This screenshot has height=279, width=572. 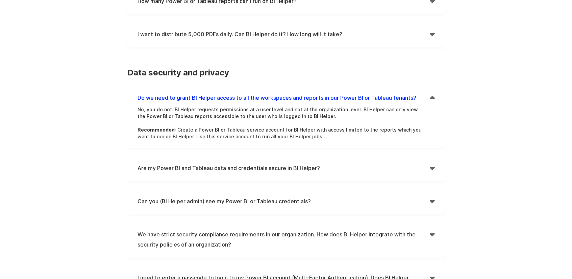 I want to click on h4: We have strict security compliance requirements in our organization. How does BI Helper integrate..., so click(x=283, y=239).